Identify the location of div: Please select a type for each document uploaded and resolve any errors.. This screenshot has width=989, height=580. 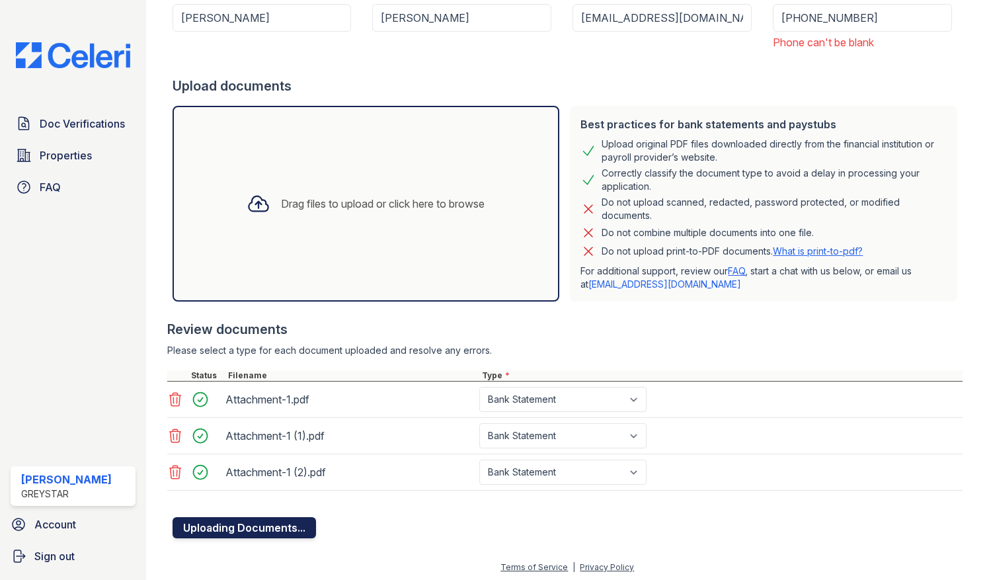
(565, 350).